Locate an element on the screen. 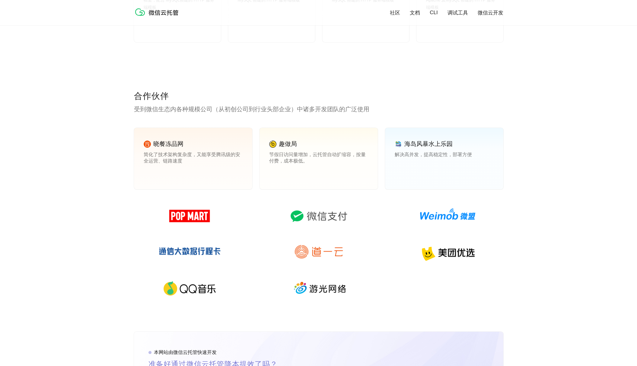 This screenshot has width=637, height=366. p: 合作伙伴 is located at coordinates (318, 96).